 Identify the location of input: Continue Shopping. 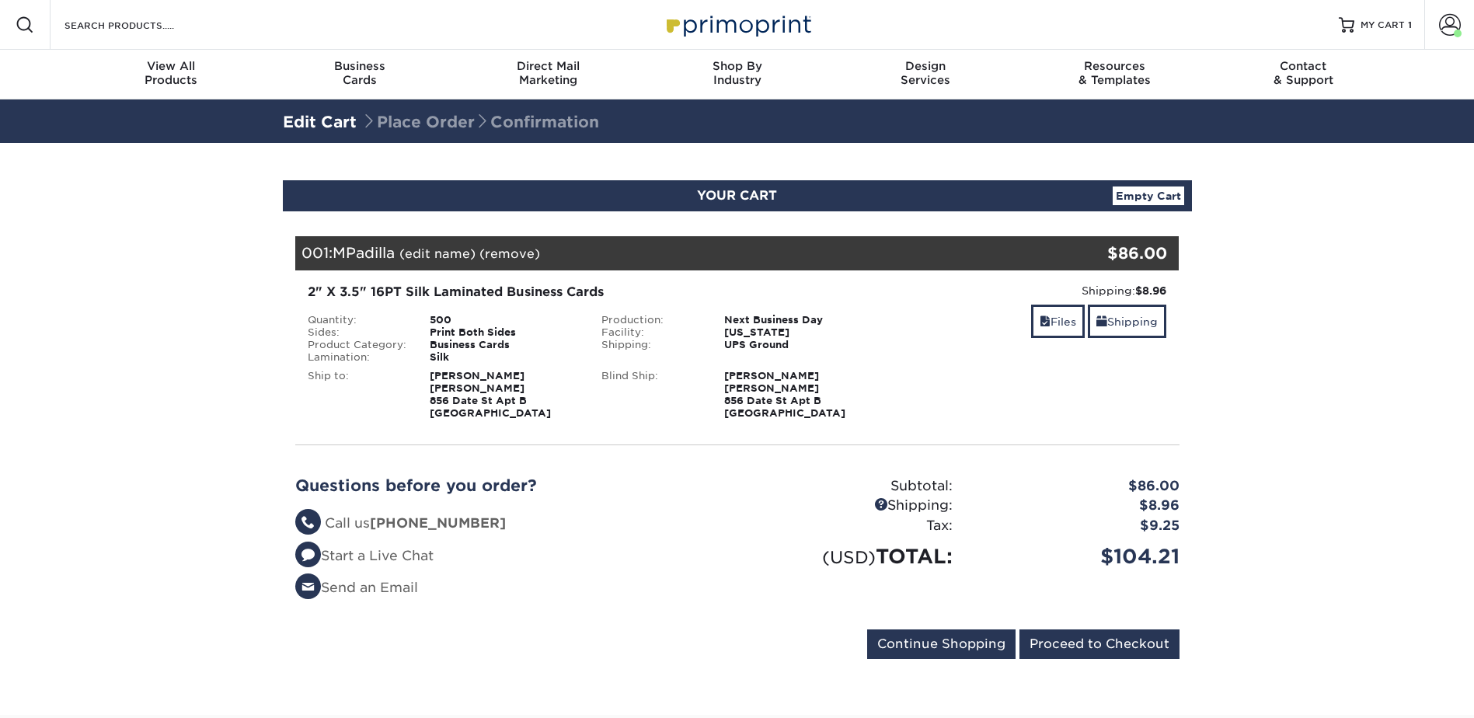
(941, 644).